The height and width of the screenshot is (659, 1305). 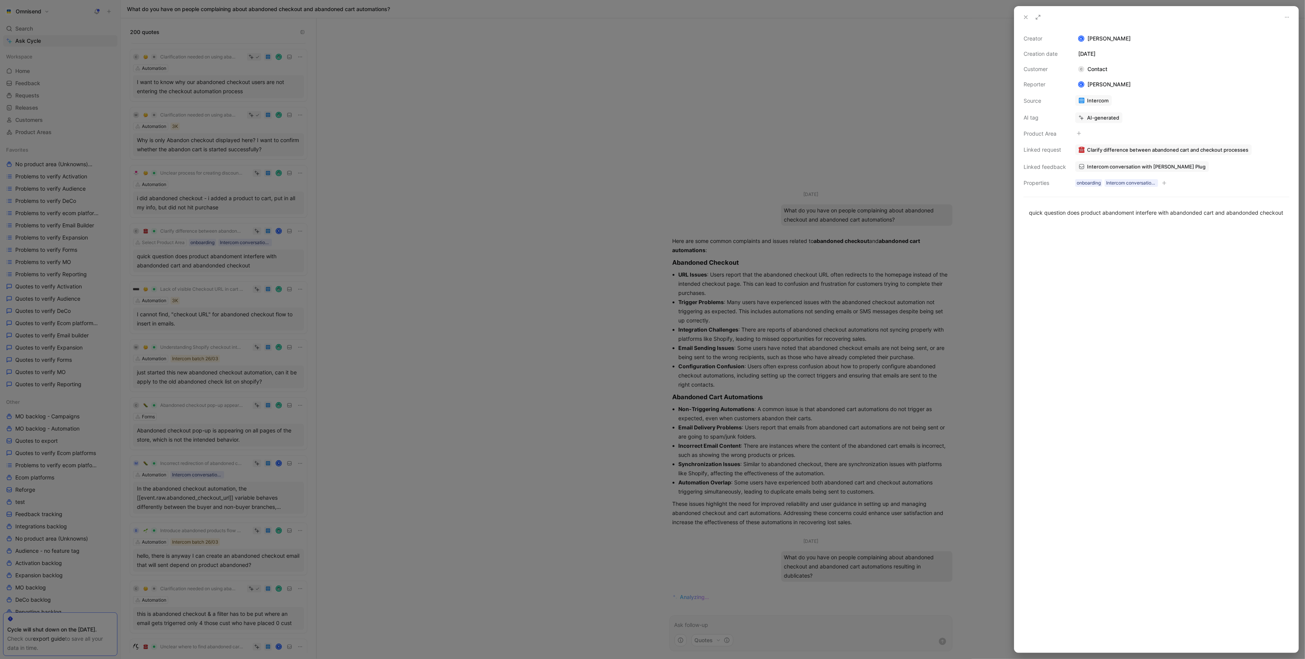 I want to click on div: Properties, so click(x=1044, y=183).